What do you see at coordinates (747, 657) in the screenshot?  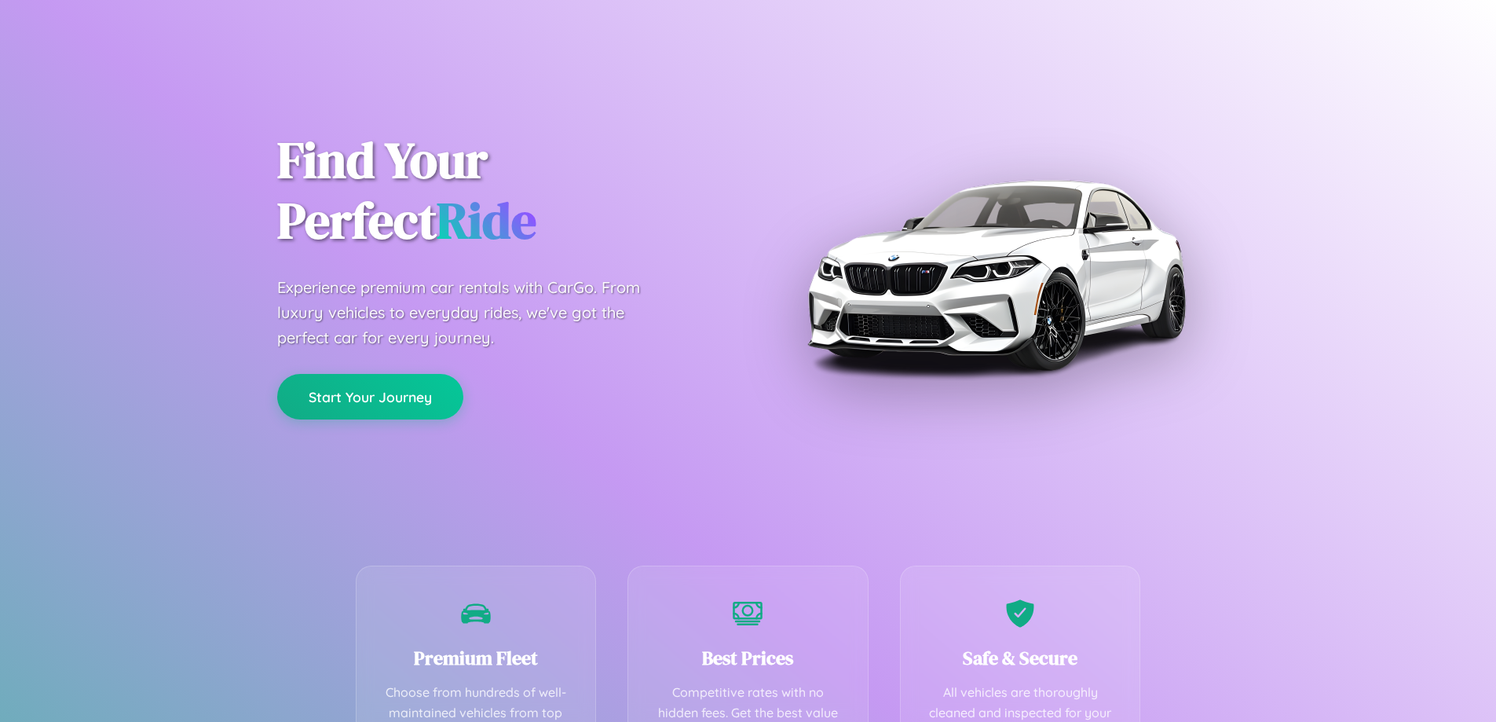 I see `h3: Best Prices` at bounding box center [747, 657].